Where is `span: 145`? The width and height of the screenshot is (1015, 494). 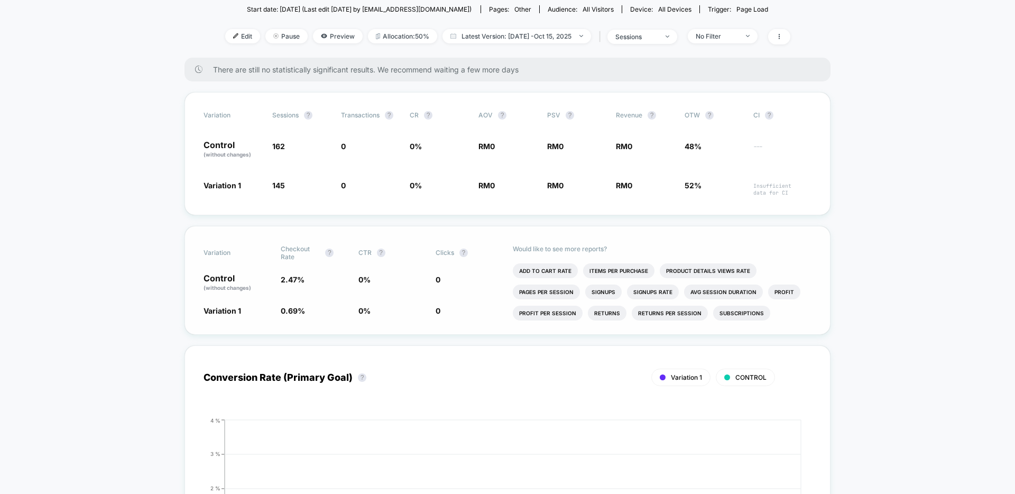 span: 145 is located at coordinates (279, 185).